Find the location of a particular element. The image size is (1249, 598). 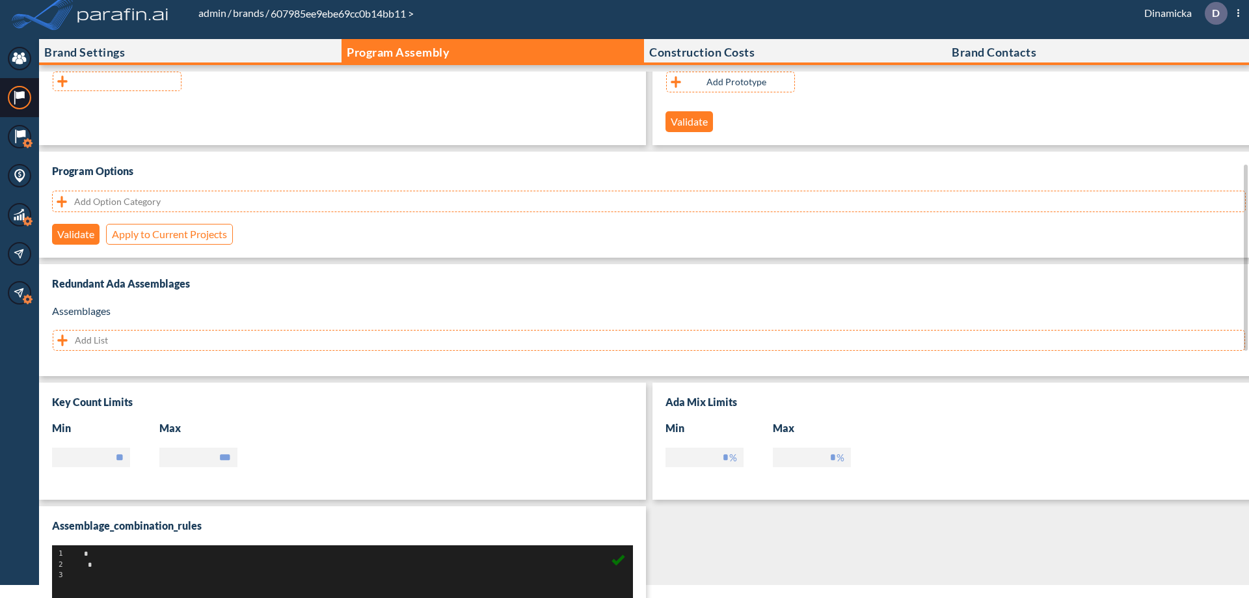

h3: Key count limits is located at coordinates (342, 402).